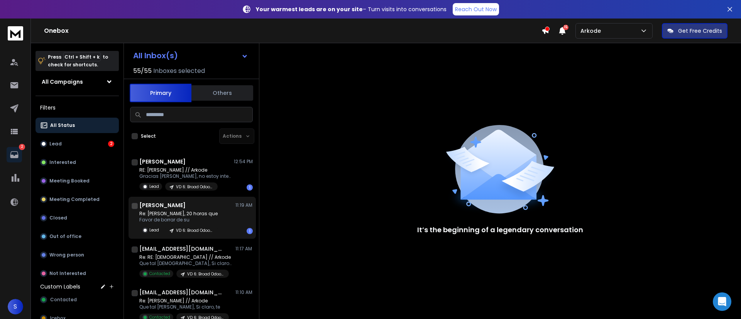  What do you see at coordinates (77, 125) in the screenshot?
I see `button: All Status` at bounding box center [77, 125].